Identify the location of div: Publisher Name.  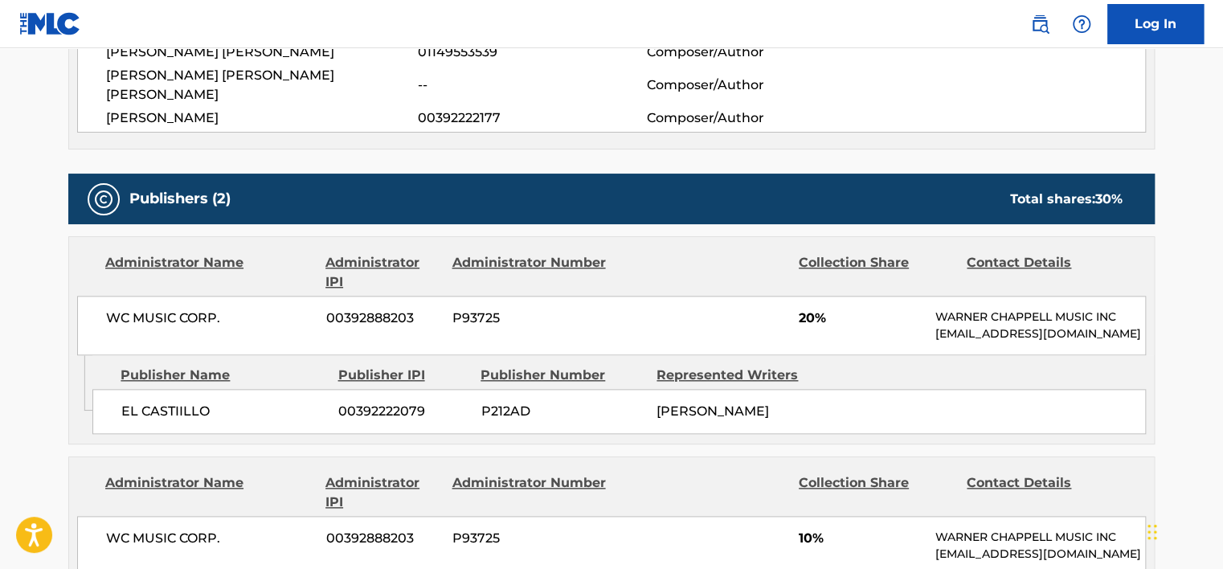
(223, 375).